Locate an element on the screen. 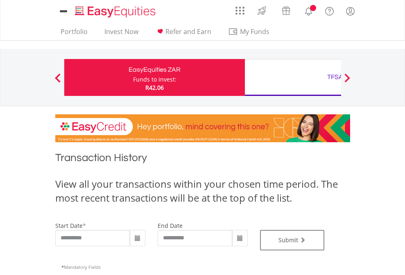 This screenshot has width=405, height=275. span: Mandatory Fields is located at coordinates (81, 267).